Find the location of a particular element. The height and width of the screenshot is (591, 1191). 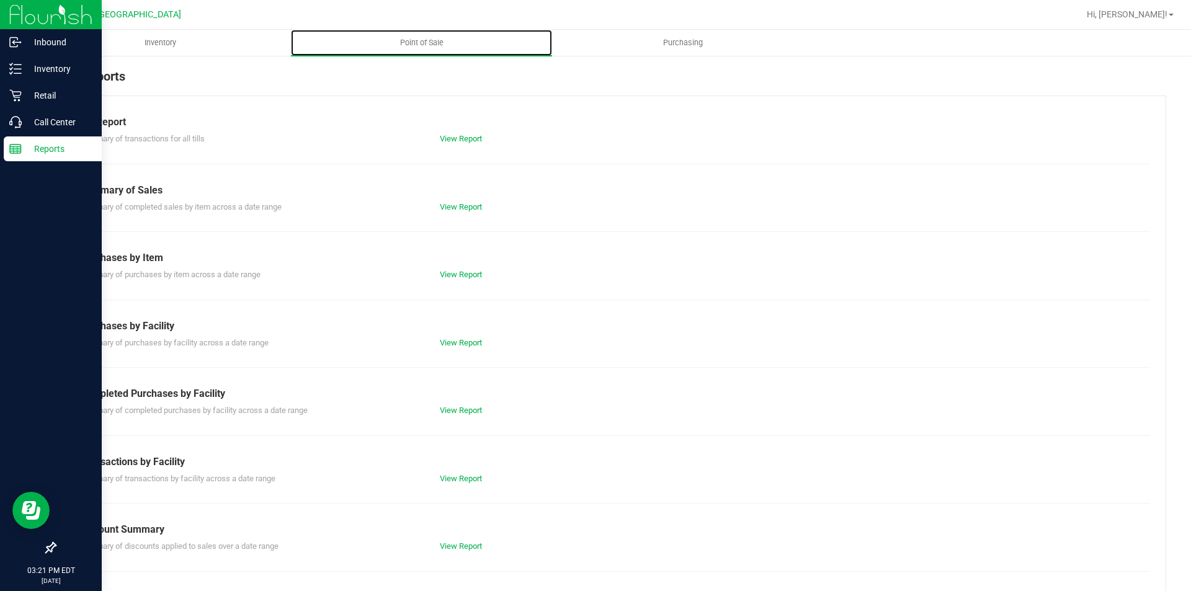

div: Transactions by Facility is located at coordinates (610, 462).